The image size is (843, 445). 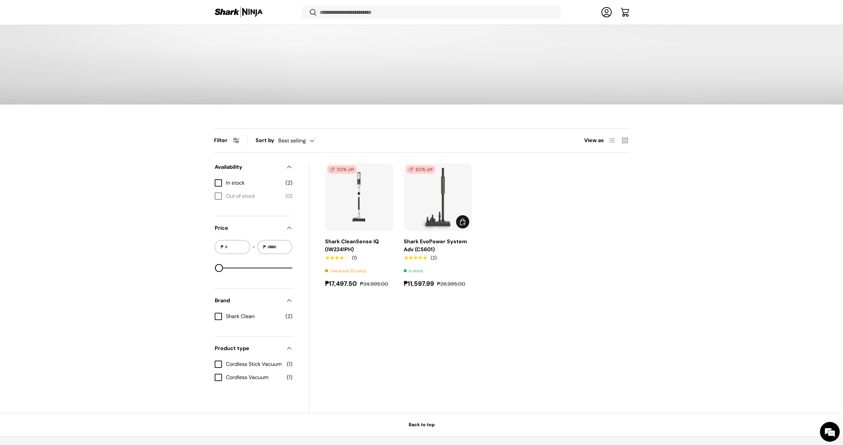 I want to click on span: (0), so click(x=289, y=196).